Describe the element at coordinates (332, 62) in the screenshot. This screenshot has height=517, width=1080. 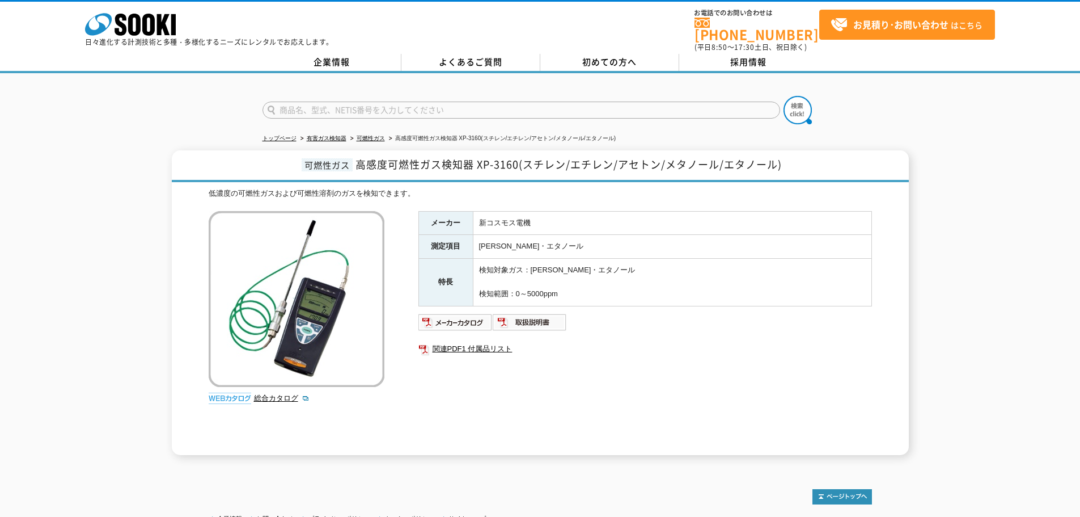
I see `a: 企業情報` at that location.